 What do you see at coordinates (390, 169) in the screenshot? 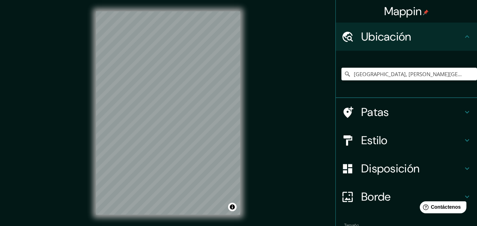
I see `font: Disposición` at bounding box center [390, 169].